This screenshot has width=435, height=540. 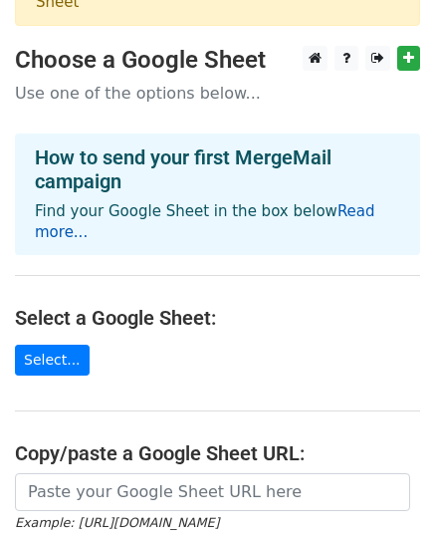 What do you see at coordinates (217, 93) in the screenshot?
I see `p: Use one of the options below...` at bounding box center [217, 93].